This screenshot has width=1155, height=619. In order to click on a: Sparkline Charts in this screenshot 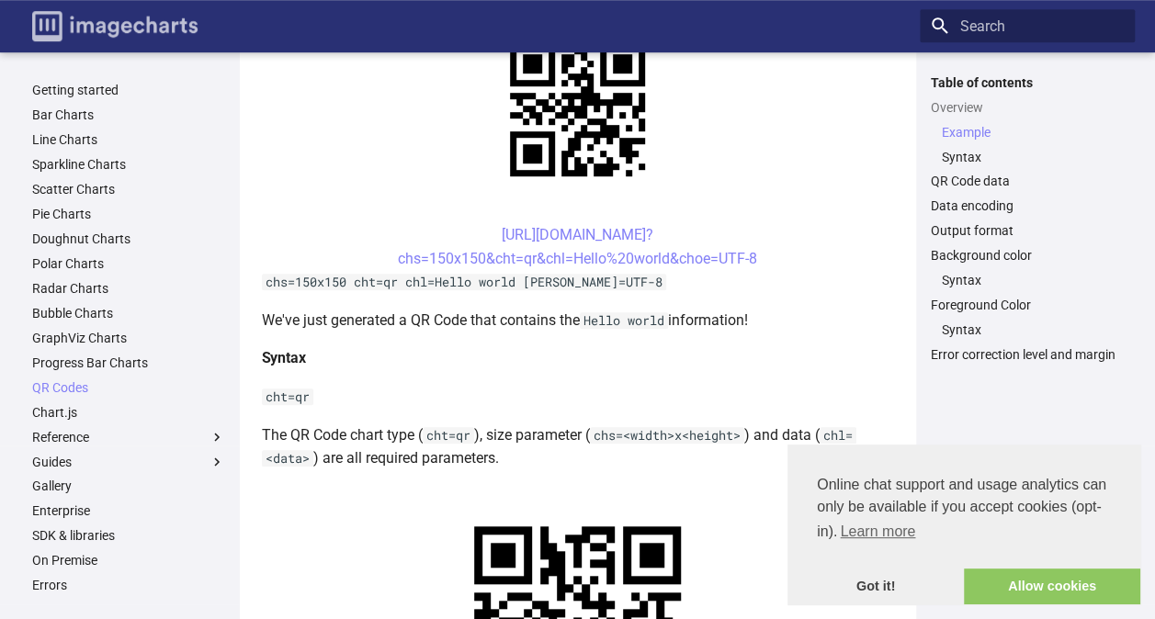, I will do `click(129, 164)`.